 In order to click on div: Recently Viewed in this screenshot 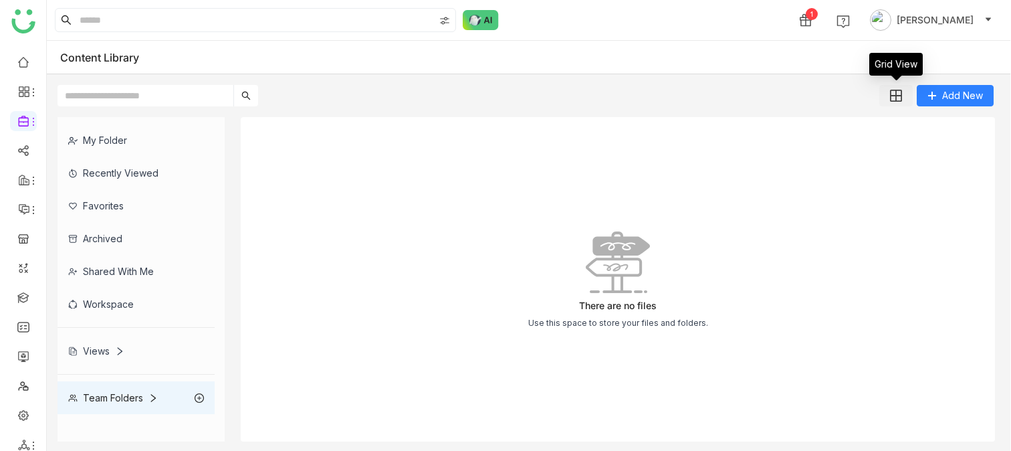, I will do `click(136, 172)`.